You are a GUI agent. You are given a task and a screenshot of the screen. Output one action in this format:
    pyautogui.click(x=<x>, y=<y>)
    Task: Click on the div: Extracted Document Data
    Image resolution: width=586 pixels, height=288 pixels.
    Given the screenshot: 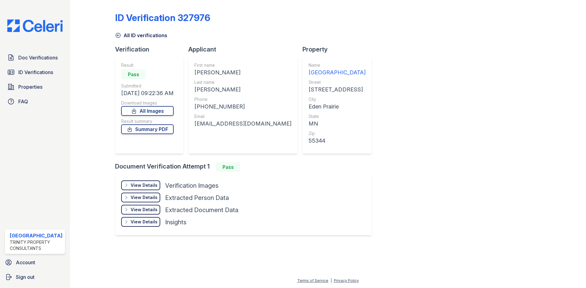 What is the action you would take?
    pyautogui.click(x=202, y=210)
    